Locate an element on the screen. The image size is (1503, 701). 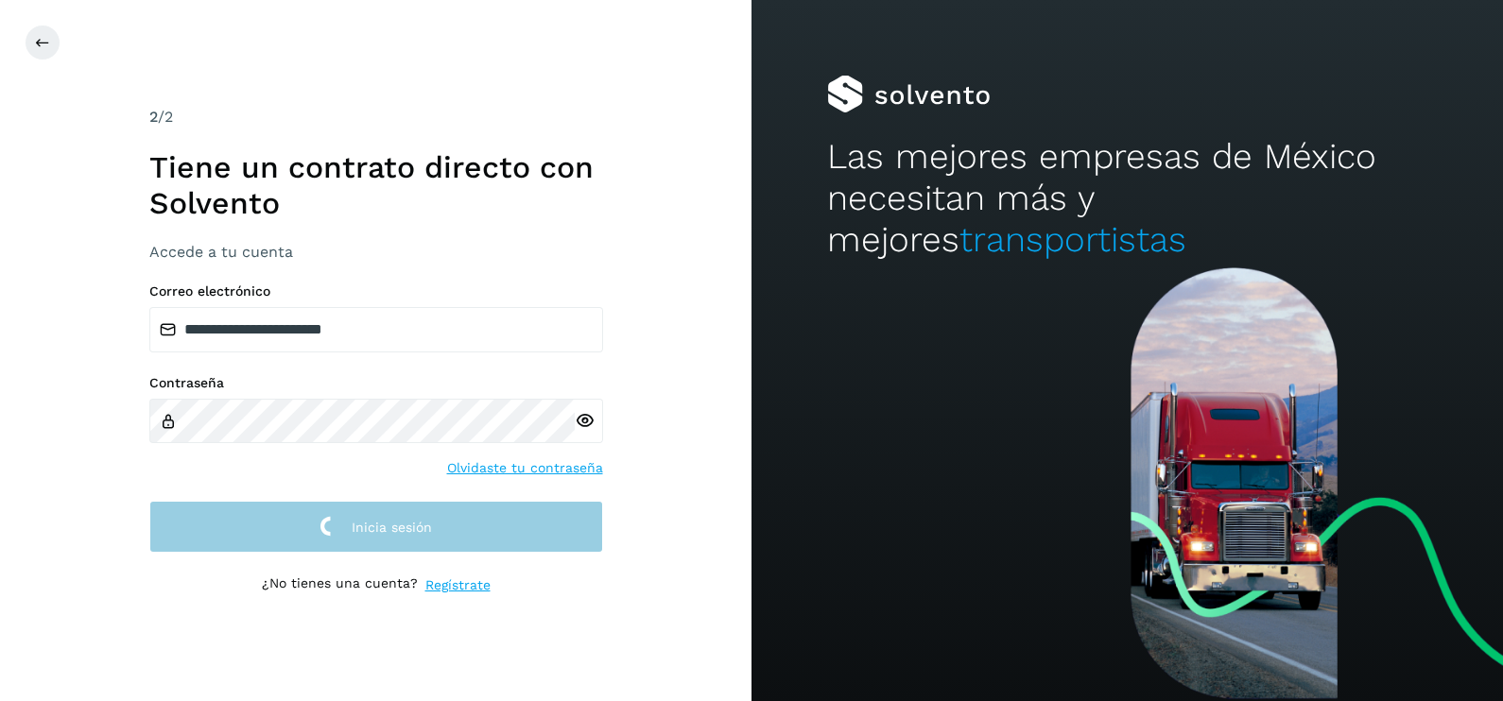
span: transportistas is located at coordinates (1073, 239).